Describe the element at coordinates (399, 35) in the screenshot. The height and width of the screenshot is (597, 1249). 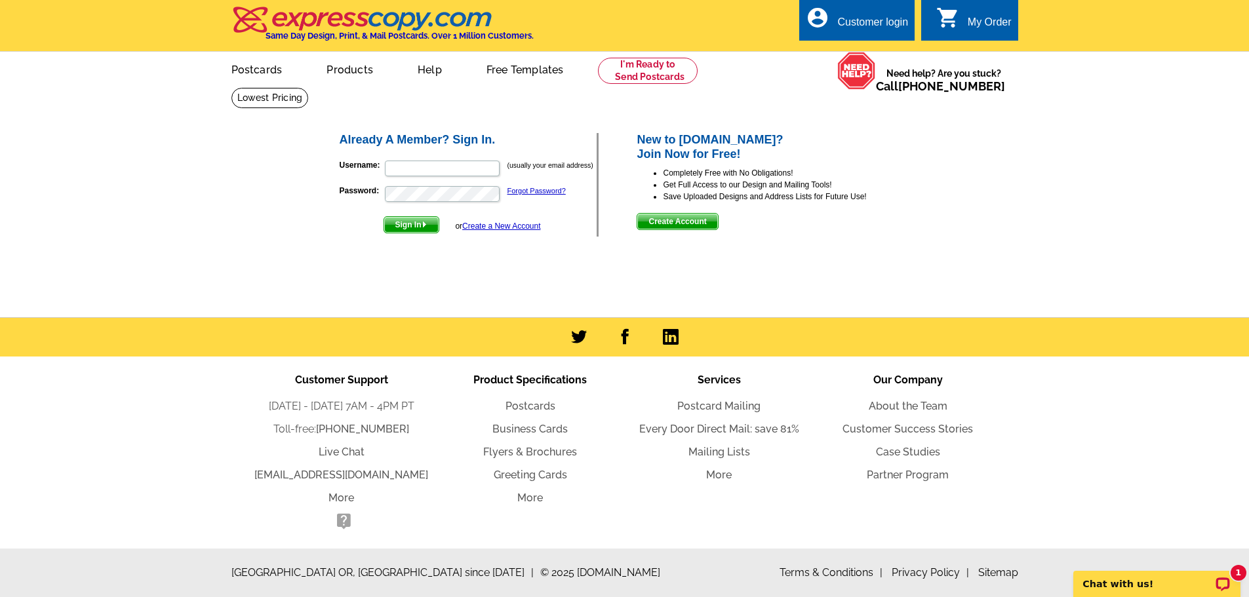
I see `h4: Same Day Design, Print, & Mail Postcards. Over 1 Million Customers.` at that location.